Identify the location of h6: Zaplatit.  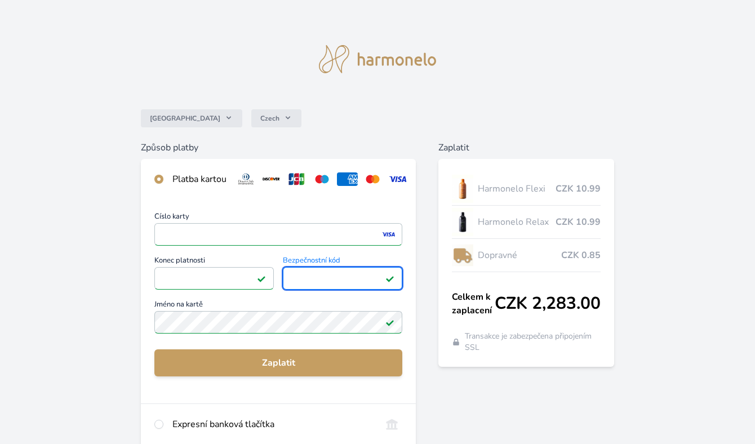
(526, 148).